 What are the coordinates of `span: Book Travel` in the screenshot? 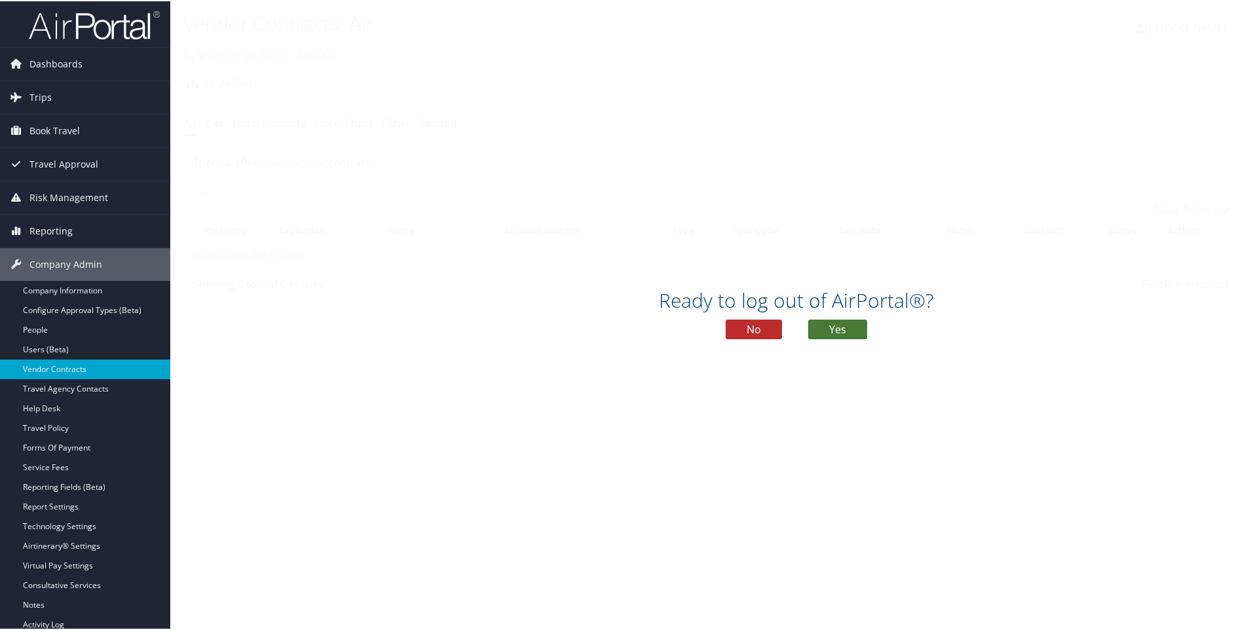 It's located at (54, 130).